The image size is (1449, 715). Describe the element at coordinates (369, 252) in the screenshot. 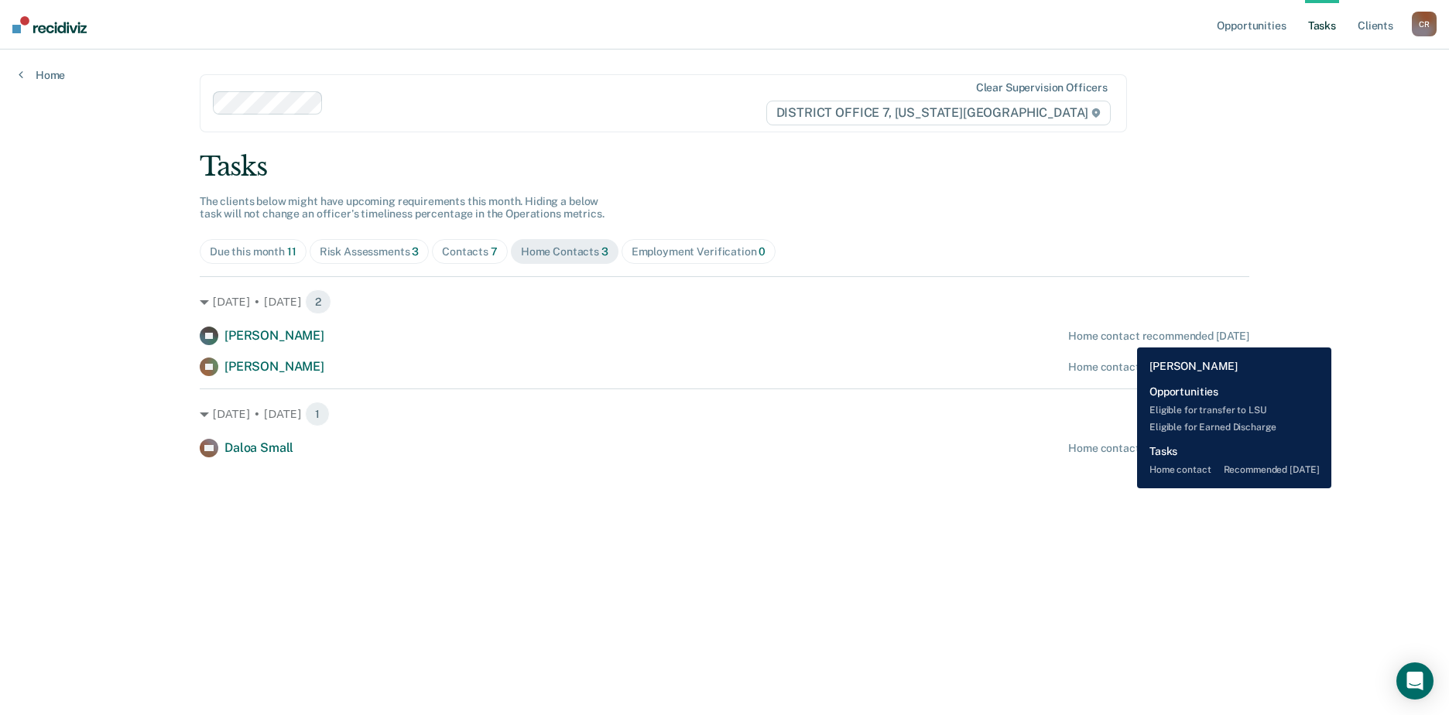

I see `div: Risk Assessments` at that location.